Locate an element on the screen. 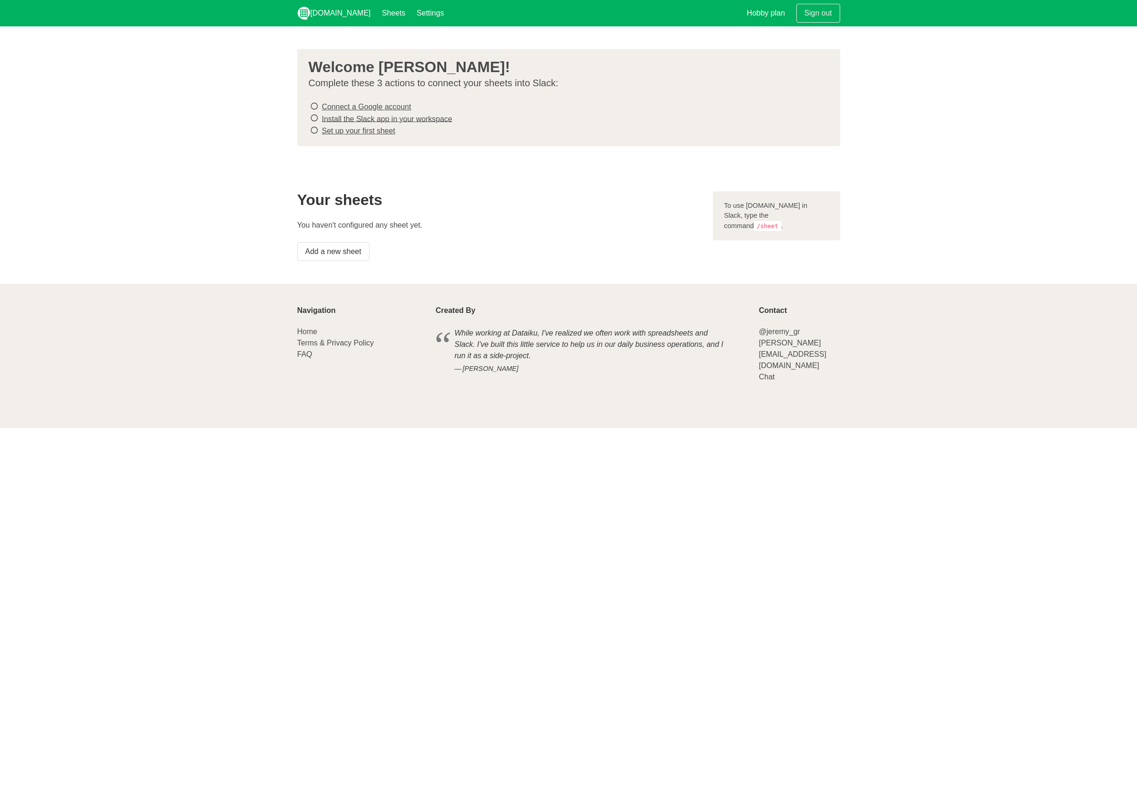 The image size is (1137, 796). a: @jeremy_gr is located at coordinates (779, 331).